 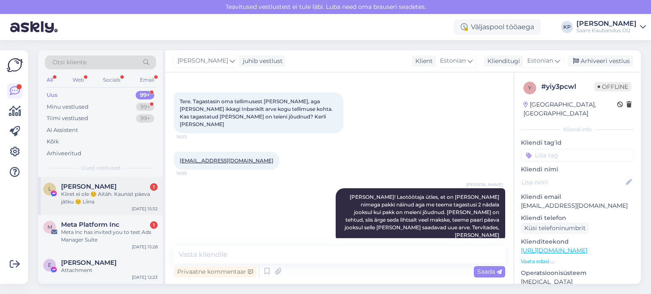 What do you see at coordinates (111, 80) in the screenshot?
I see `div: Socials` at bounding box center [111, 80].